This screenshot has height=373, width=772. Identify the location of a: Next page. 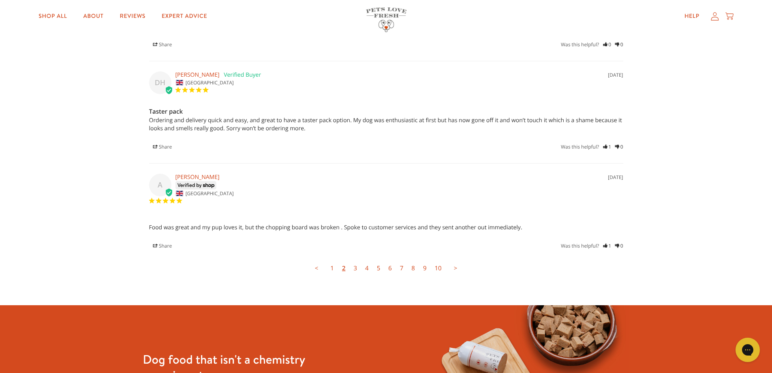
(456, 268).